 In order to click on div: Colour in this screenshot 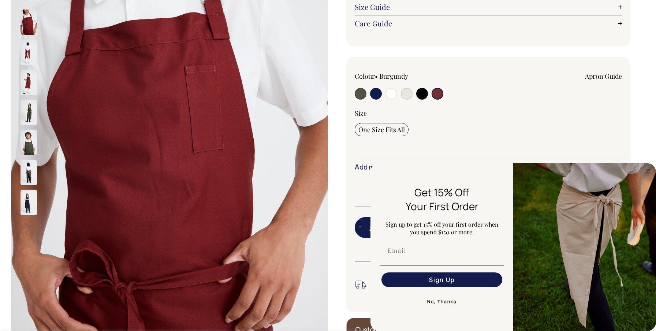, I will do `click(408, 76)`.